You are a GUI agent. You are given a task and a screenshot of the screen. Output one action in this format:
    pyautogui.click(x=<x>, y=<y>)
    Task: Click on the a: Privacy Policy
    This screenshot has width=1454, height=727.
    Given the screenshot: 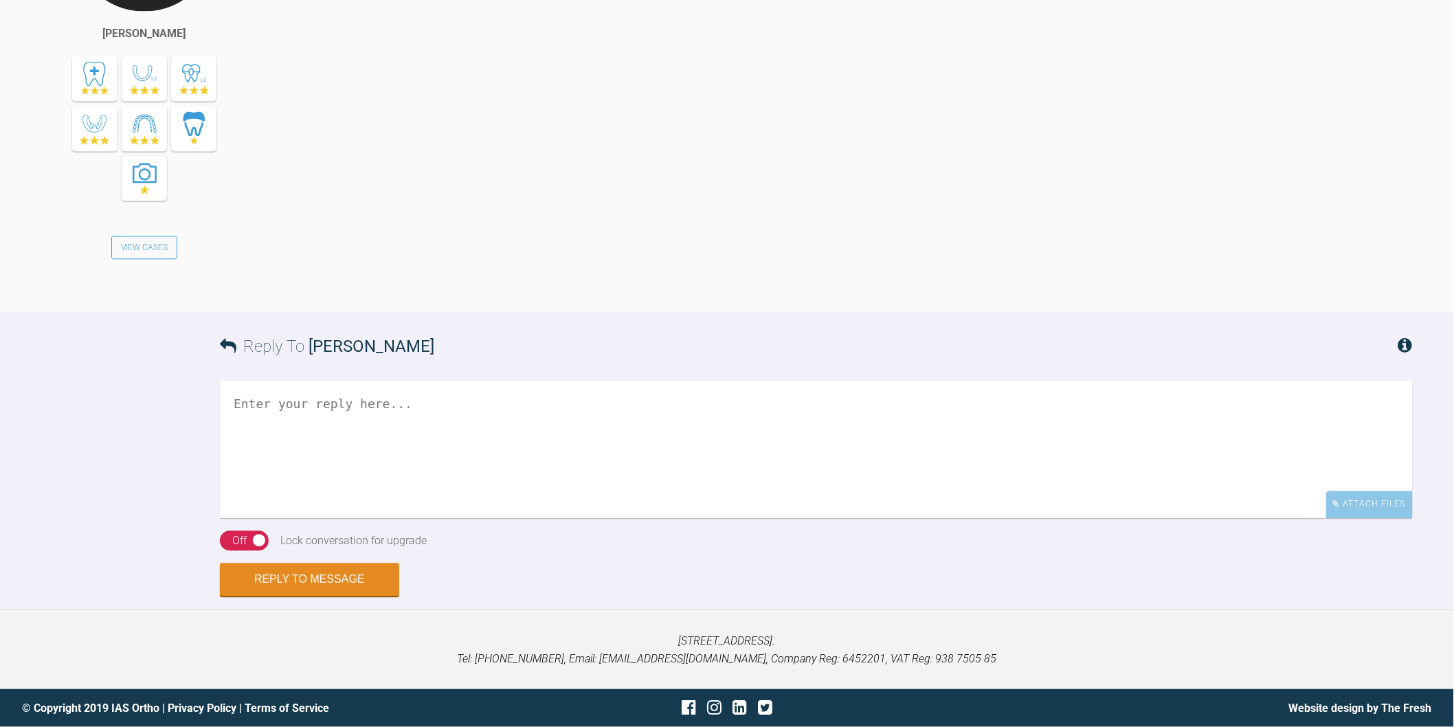 What is the action you would take?
    pyautogui.click(x=202, y=708)
    